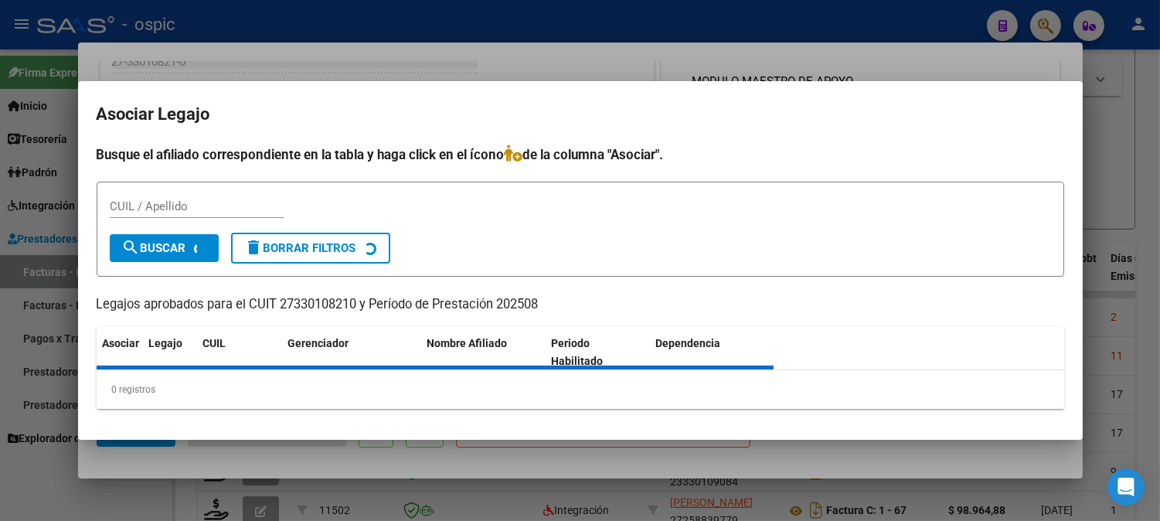 The width and height of the screenshot is (1160, 521). Describe the element at coordinates (483, 352) in the screenshot. I see `datatable-header-cell: Nombre Afiliado` at that location.